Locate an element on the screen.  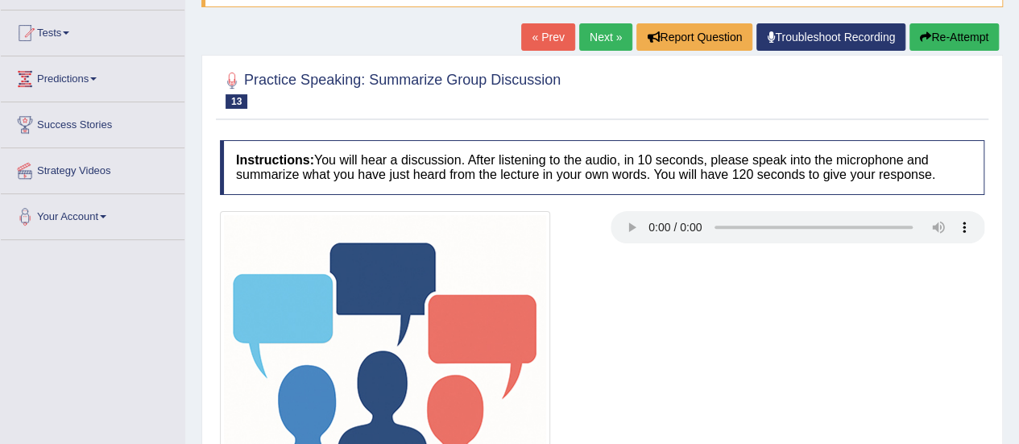
a: « Prev is located at coordinates (548, 37).